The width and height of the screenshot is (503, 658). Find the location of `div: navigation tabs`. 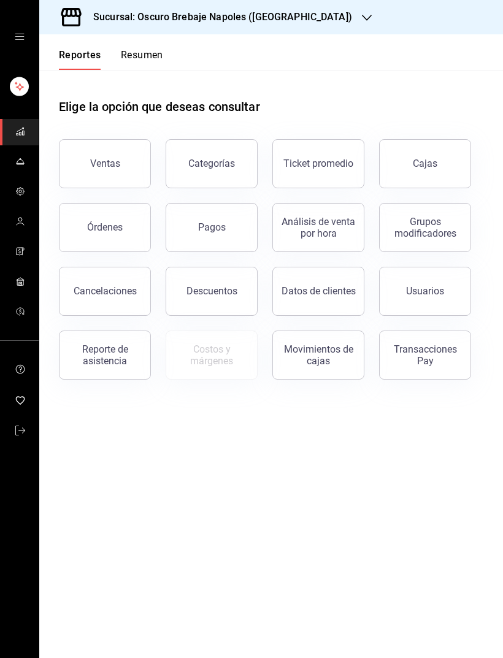

div: navigation tabs is located at coordinates (111, 60).